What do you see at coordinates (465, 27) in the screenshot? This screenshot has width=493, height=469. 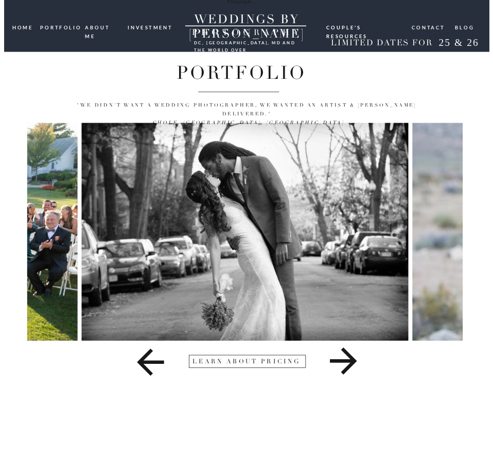 I see `a: blog` at bounding box center [465, 27].